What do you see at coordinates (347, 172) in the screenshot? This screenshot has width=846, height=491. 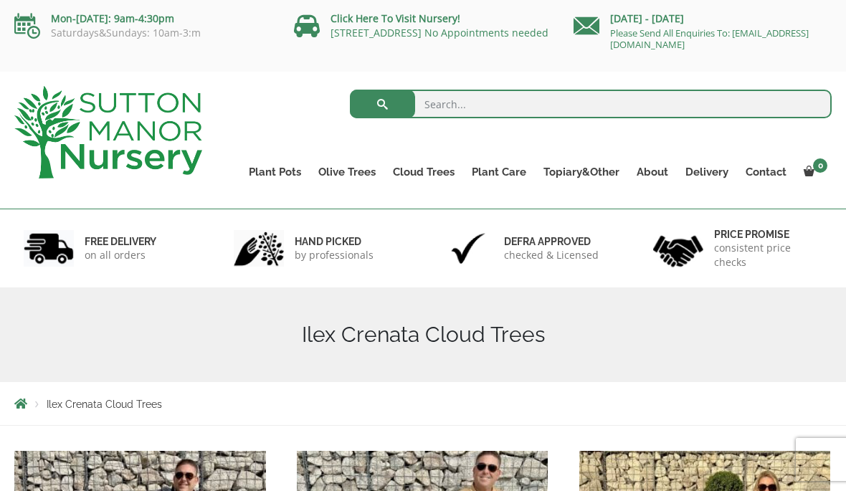 I see `a: Olive Trees` at bounding box center [347, 172].